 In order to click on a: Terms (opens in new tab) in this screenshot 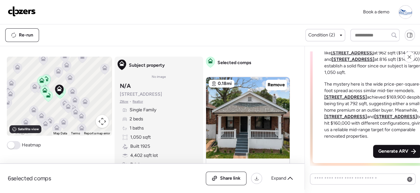, I will do `click(76, 133)`.